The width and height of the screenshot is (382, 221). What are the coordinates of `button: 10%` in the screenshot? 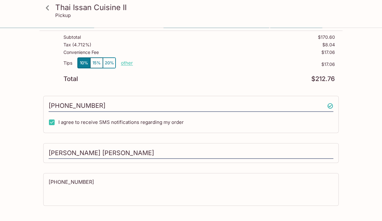 It's located at (84, 63).